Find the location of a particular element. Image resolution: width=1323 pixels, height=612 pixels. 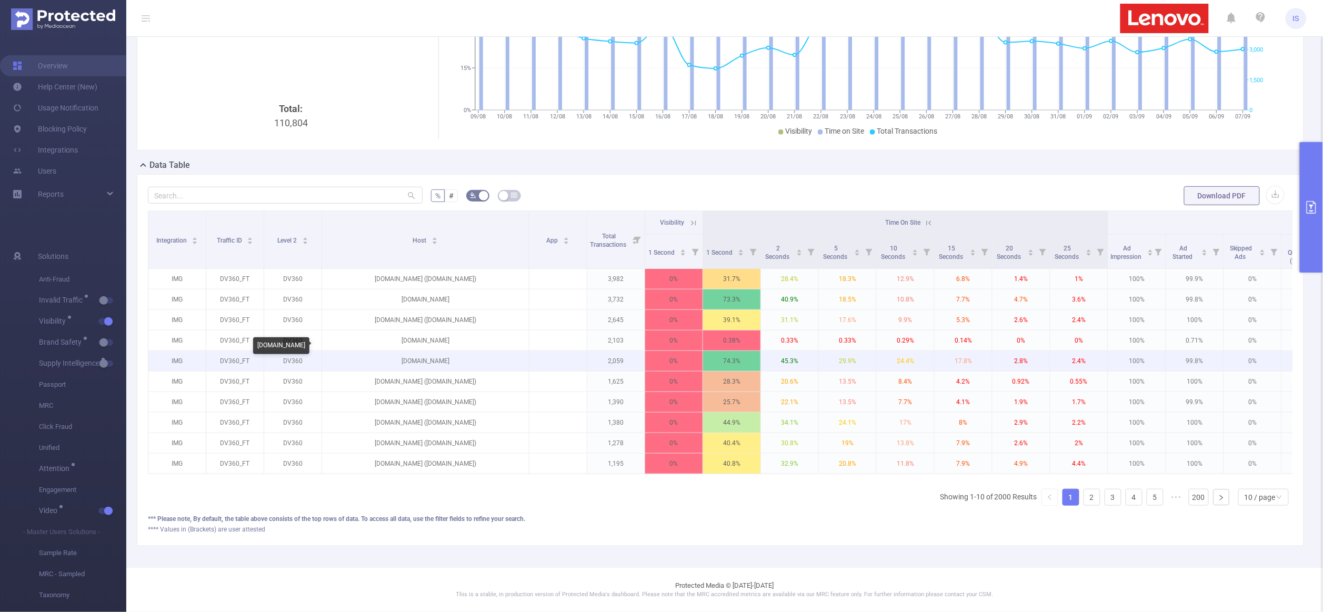

tspan: 02/09 is located at coordinates (1111, 116).